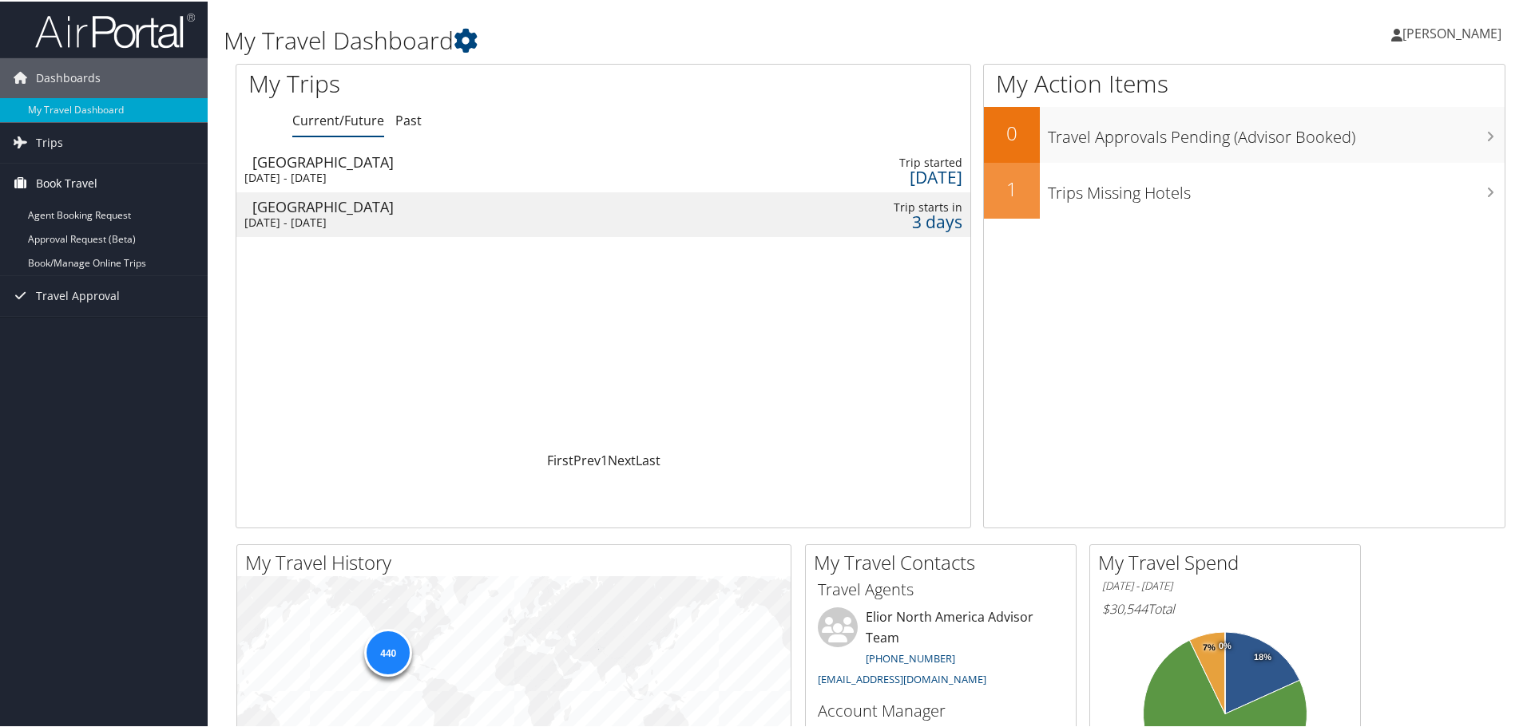  I want to click on div: Trip started, so click(867, 161).